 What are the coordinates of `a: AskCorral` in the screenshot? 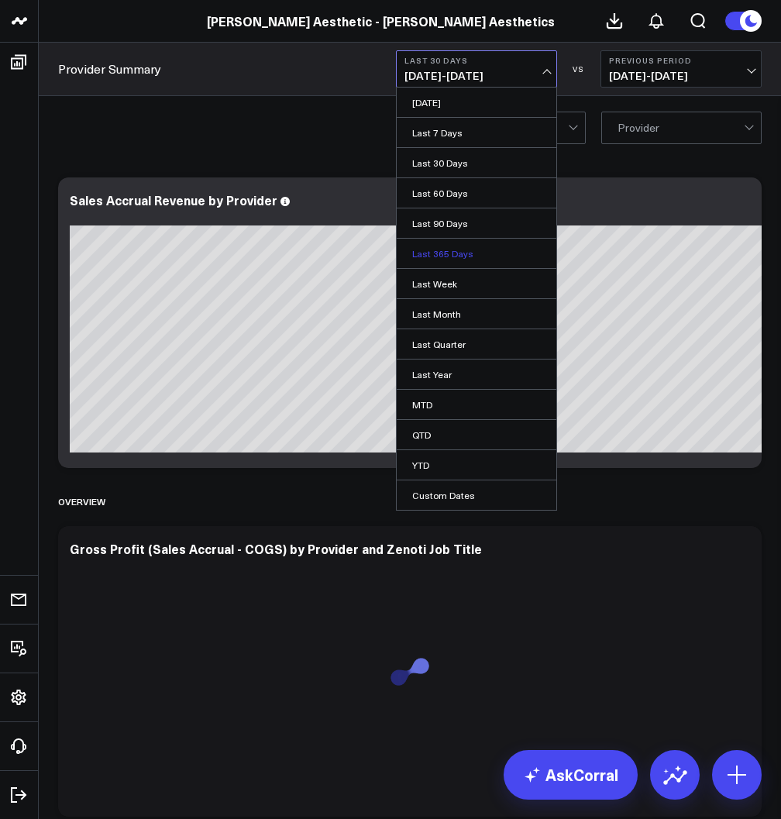 It's located at (570, 775).